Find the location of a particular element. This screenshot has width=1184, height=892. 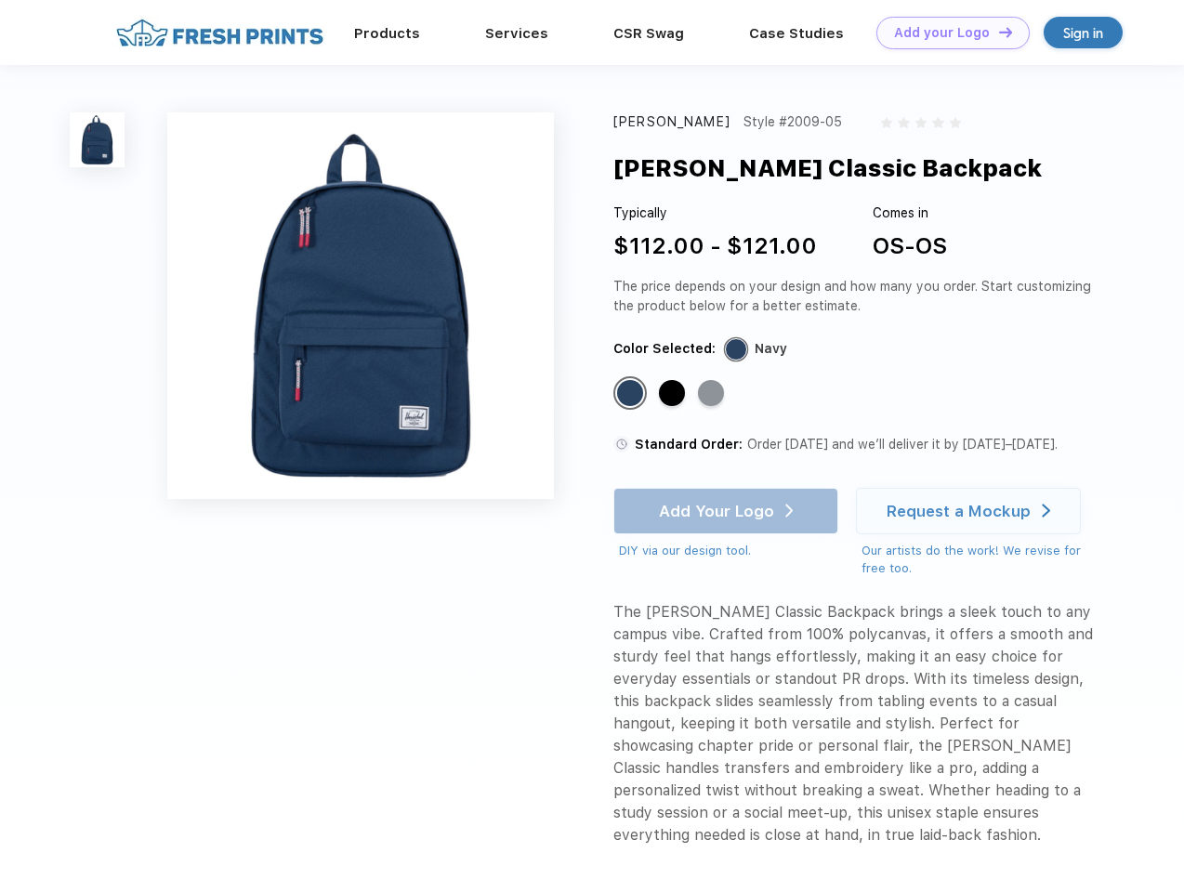

div: $112.00 - $121.00 is located at coordinates (715, 246).